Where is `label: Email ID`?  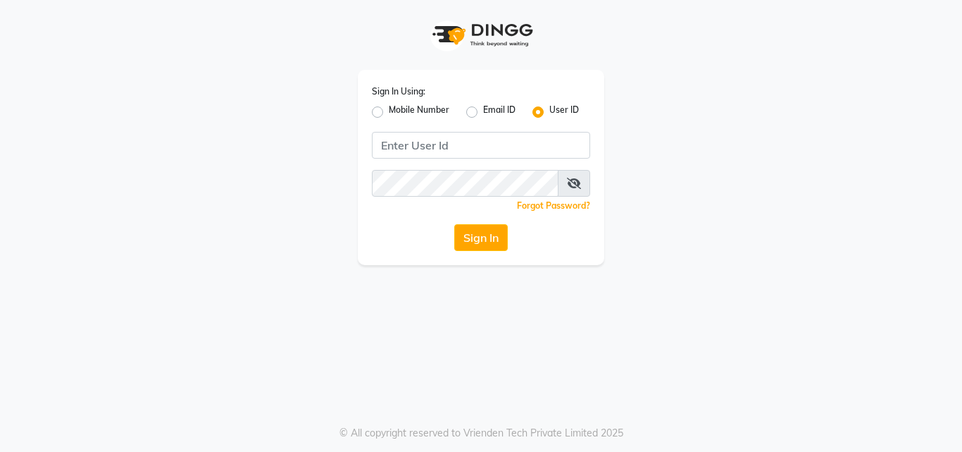 label: Email ID is located at coordinates (499, 112).